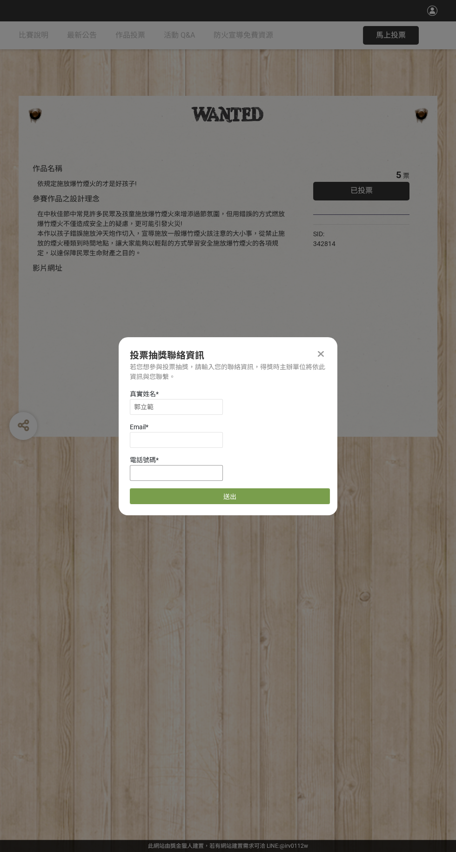 Image resolution: width=456 pixels, height=852 pixels. I want to click on div: 依規定施放爆竹煙火的才是好孩子!, so click(161, 184).